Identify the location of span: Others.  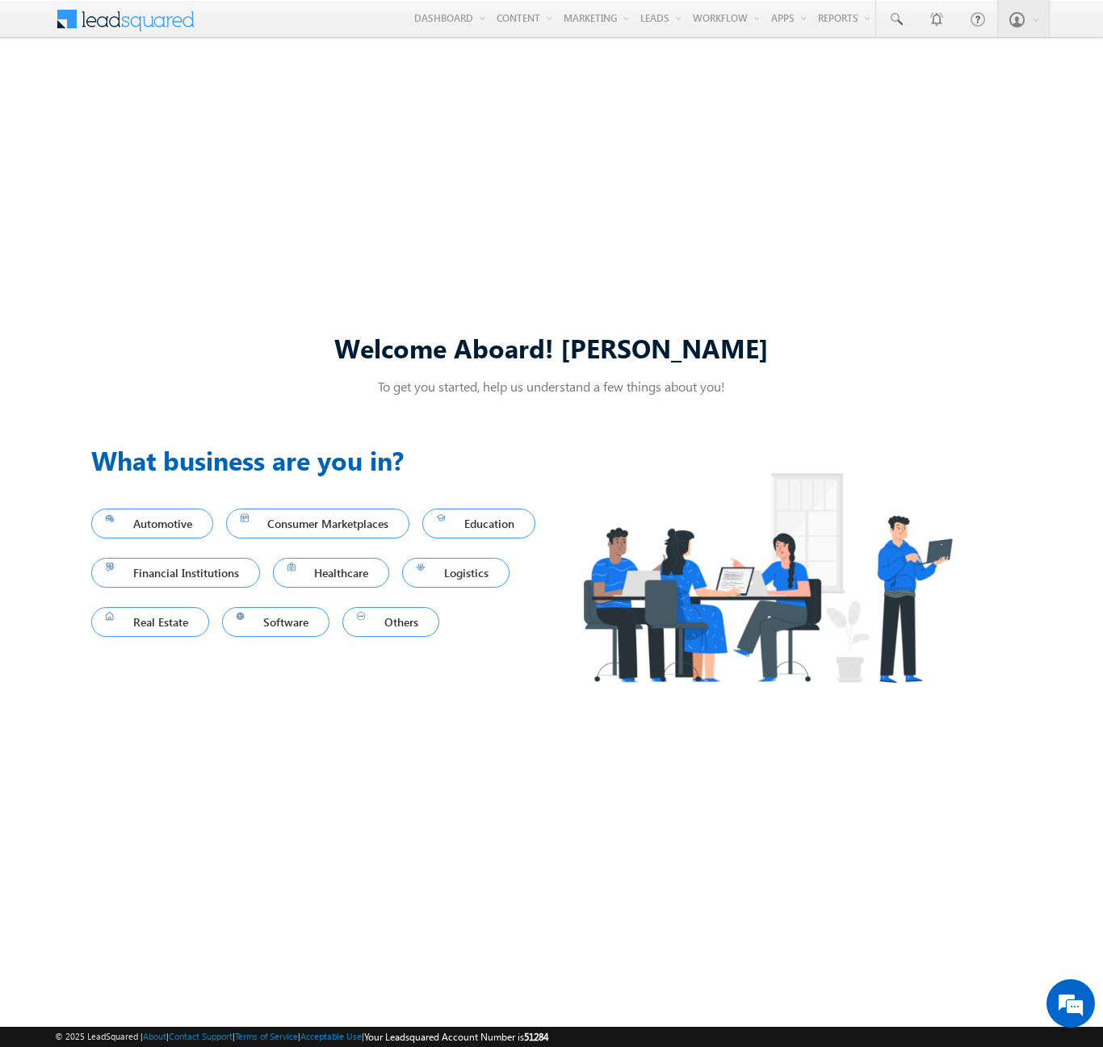
(391, 622).